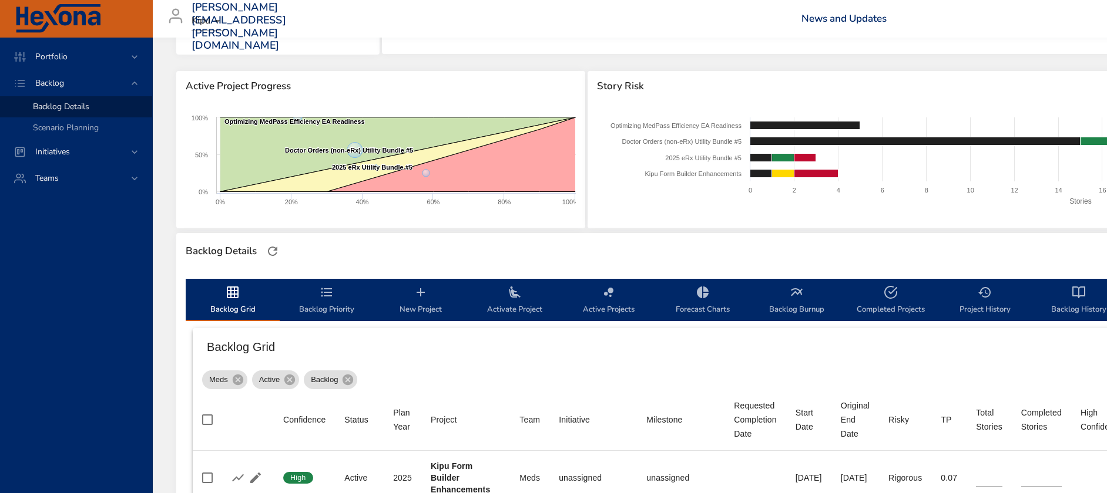 The height and width of the screenshot is (493, 1107). What do you see at coordinates (269, 380) in the screenshot?
I see `span: Active` at bounding box center [269, 380].